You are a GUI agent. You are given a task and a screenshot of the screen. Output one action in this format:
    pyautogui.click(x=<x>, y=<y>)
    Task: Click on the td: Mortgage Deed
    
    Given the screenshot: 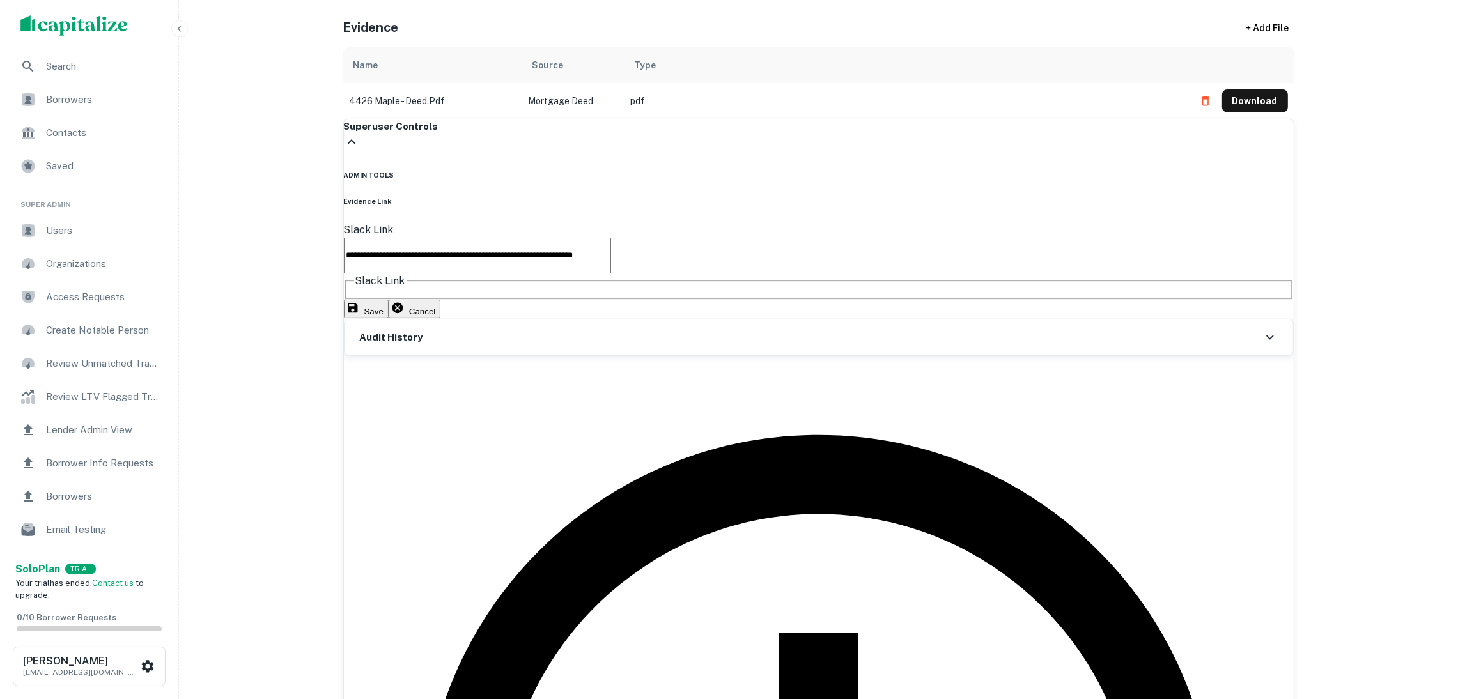 What is the action you would take?
    pyautogui.click(x=573, y=101)
    